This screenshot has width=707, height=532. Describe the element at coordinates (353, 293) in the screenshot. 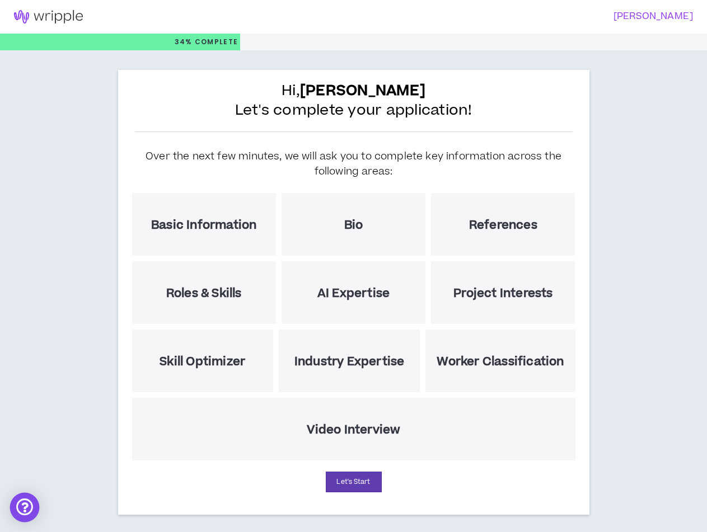

I see `h5: AI Expertise` at that location.